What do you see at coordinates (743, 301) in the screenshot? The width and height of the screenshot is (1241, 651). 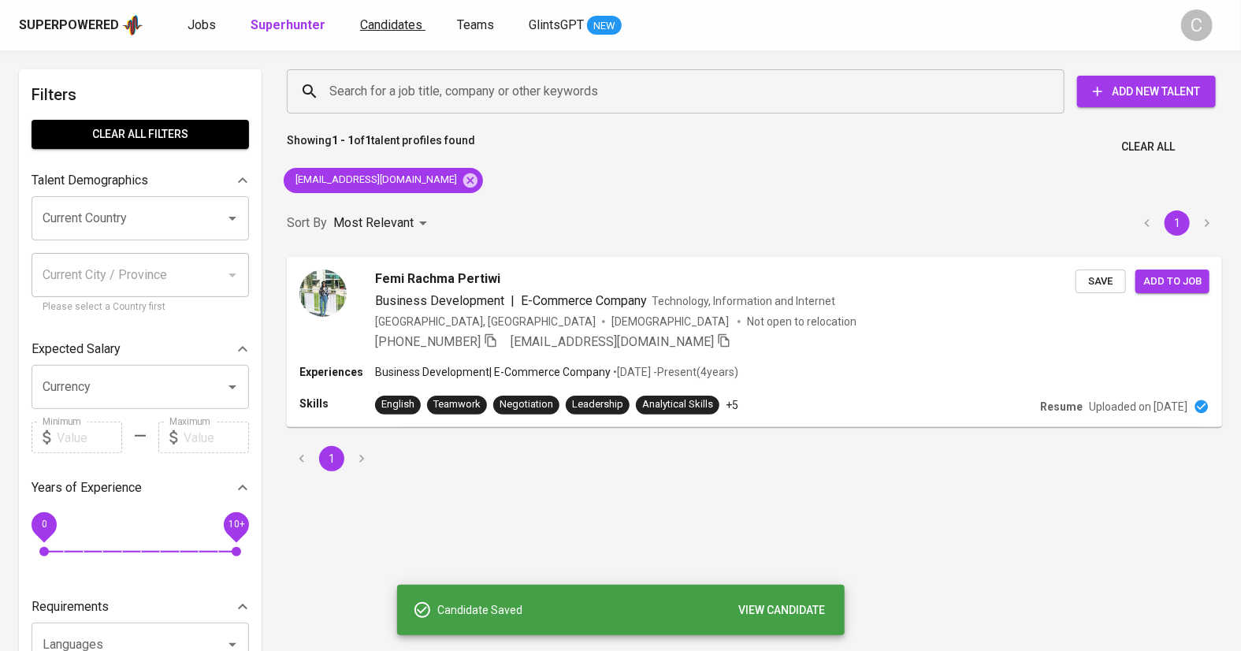 I see `span: Technology, Information and Internet` at bounding box center [743, 301].